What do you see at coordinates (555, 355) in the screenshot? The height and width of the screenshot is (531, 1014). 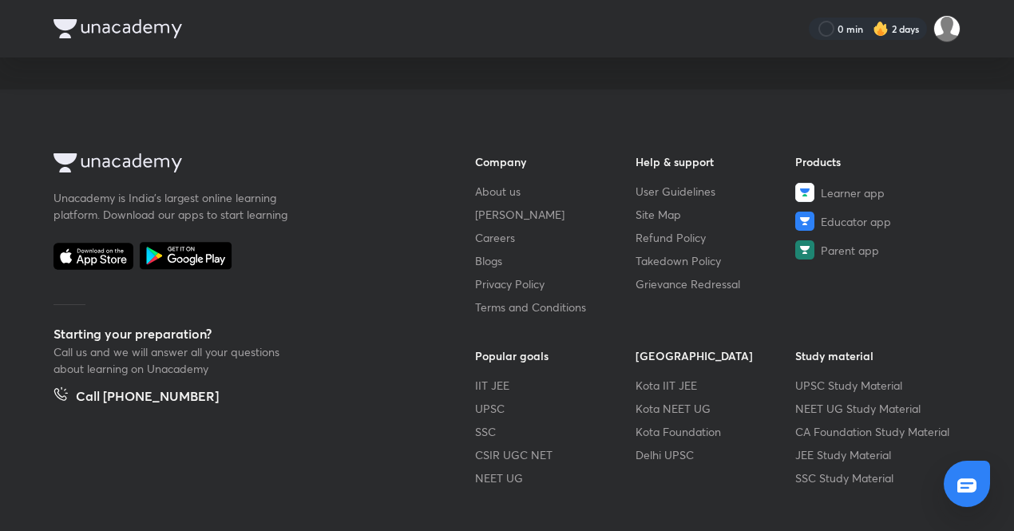 I see `h6: Popular goals` at bounding box center [555, 355].